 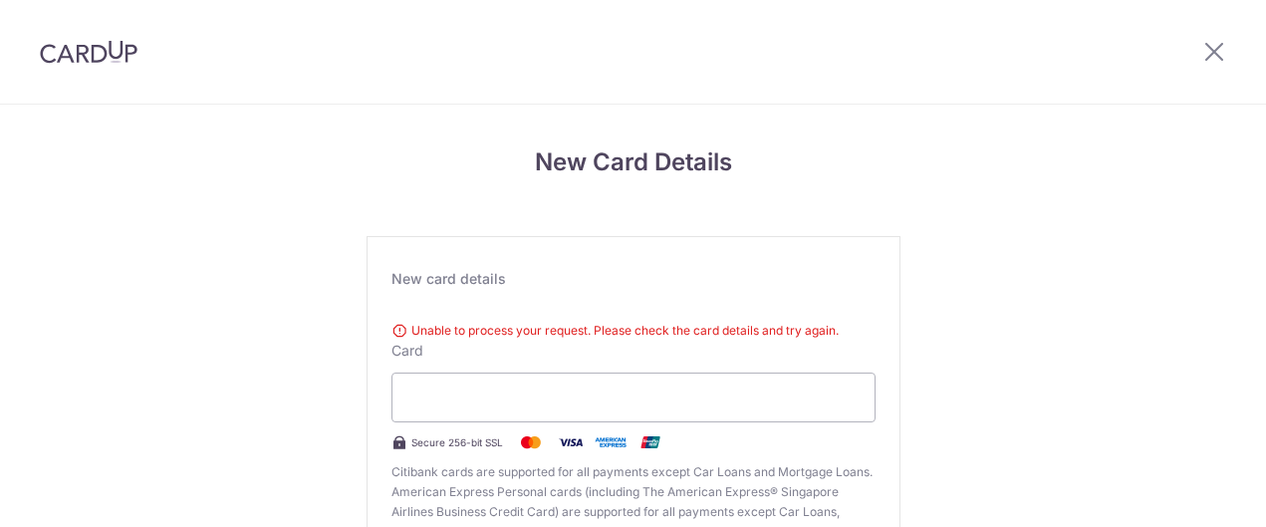 What do you see at coordinates (457, 442) in the screenshot?
I see `span: Secure 256-bit SSL` at bounding box center [457, 442].